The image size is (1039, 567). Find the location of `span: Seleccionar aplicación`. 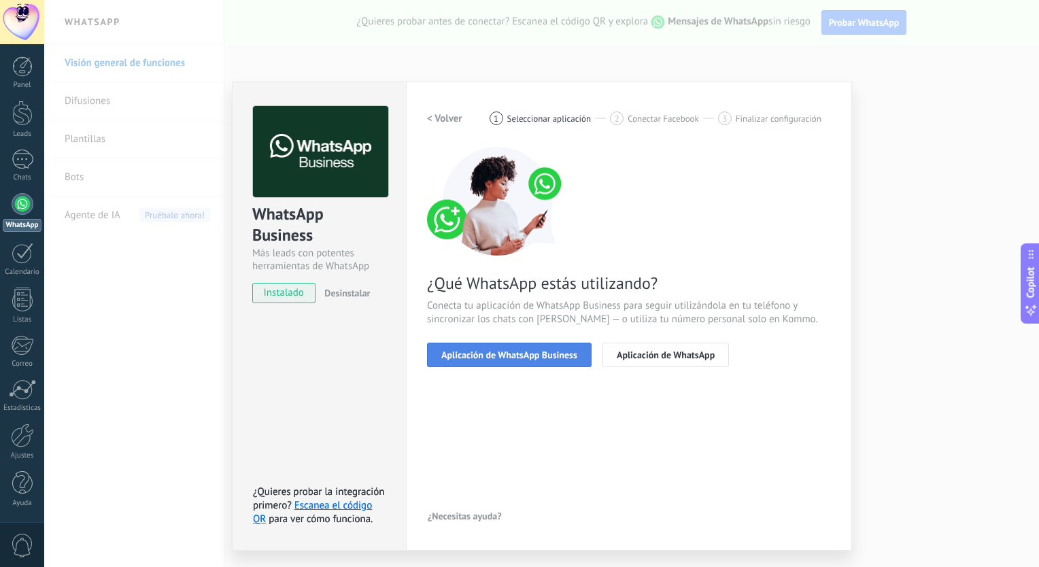

span: Seleccionar aplicación is located at coordinates (549, 118).